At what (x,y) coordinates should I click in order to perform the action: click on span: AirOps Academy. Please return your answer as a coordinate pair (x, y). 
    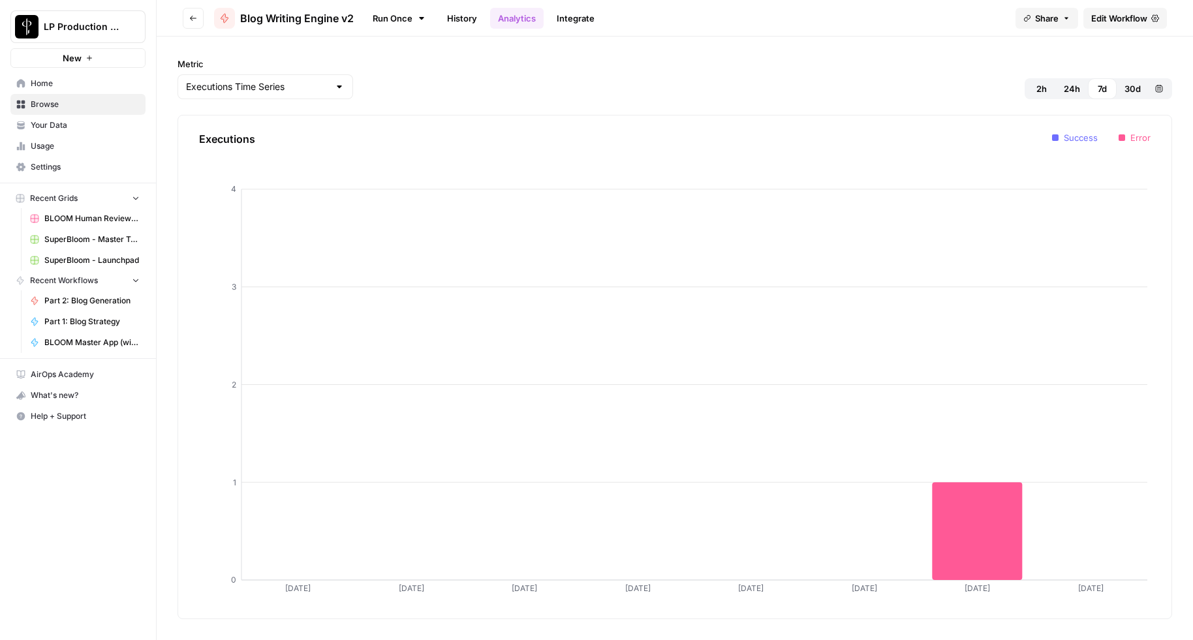
    Looking at the image, I should click on (85, 374).